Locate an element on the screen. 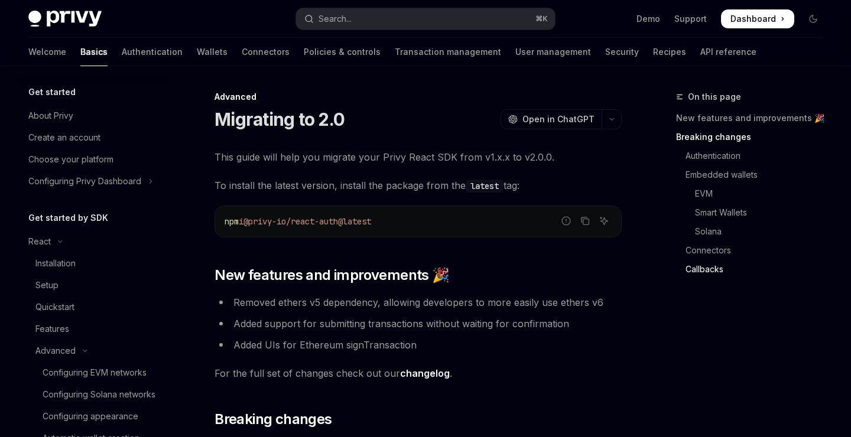 The width and height of the screenshot is (851, 437). a: Transaction management is located at coordinates (448, 52).